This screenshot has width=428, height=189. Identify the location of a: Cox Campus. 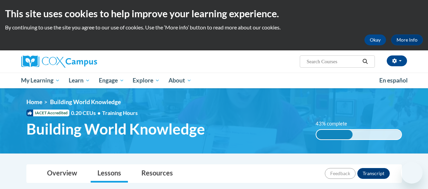
(82, 62).